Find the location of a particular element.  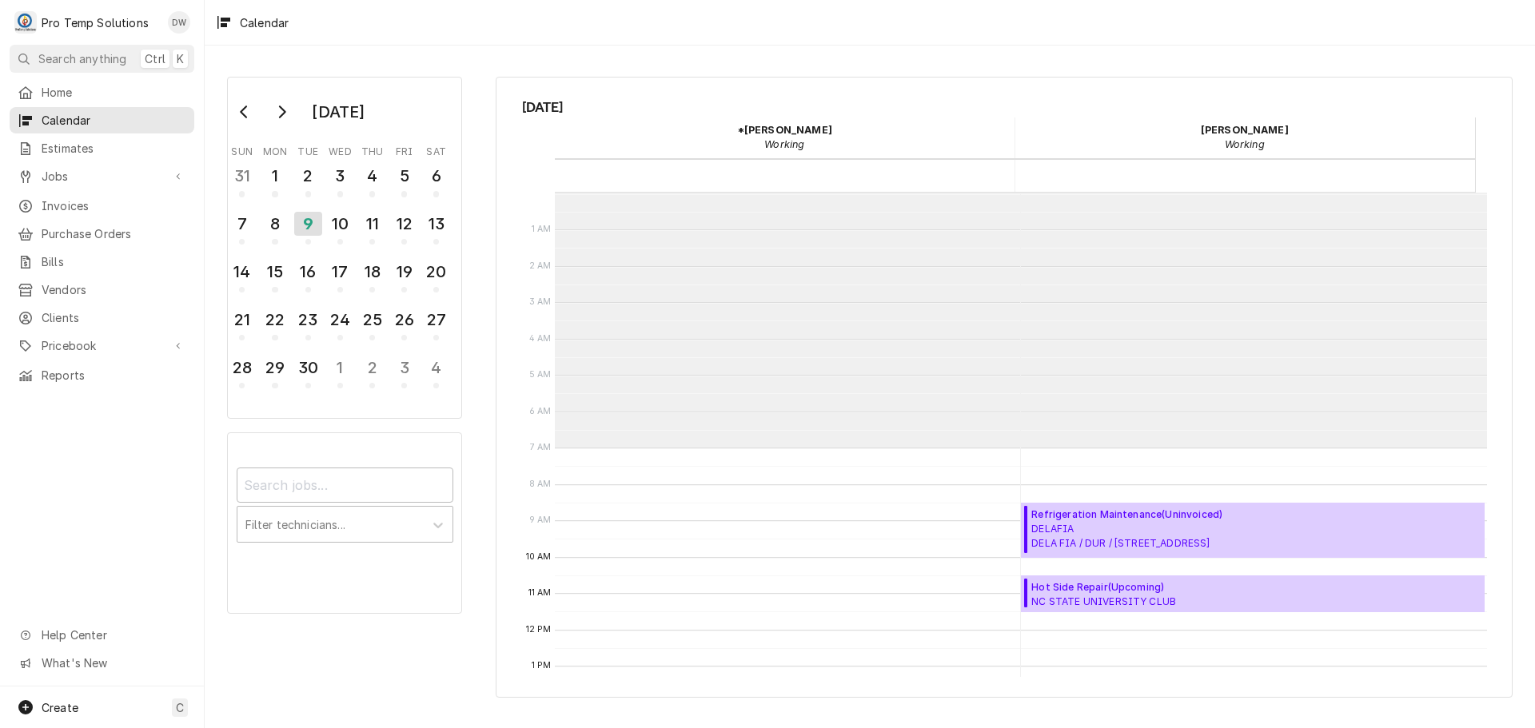

div: [Service] Hot Side Repair NC STATE UNIVERSITY CLUB NC STATE UNI CLUB / RAL / 4200 Hillsborough St... is located at coordinates (1253, 594).